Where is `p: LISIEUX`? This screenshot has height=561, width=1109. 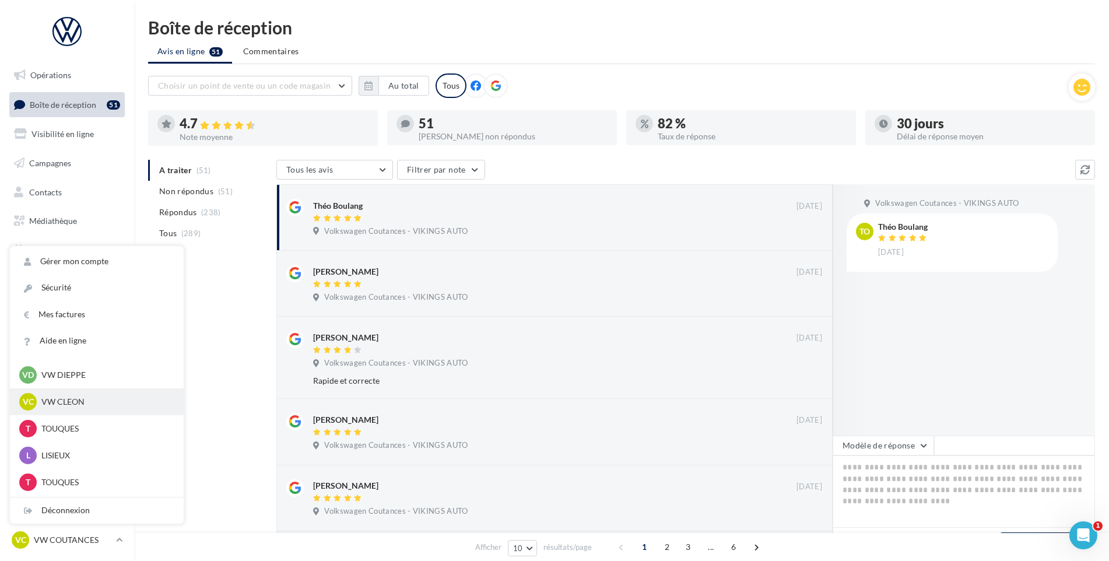
p: LISIEUX is located at coordinates (105, 455).